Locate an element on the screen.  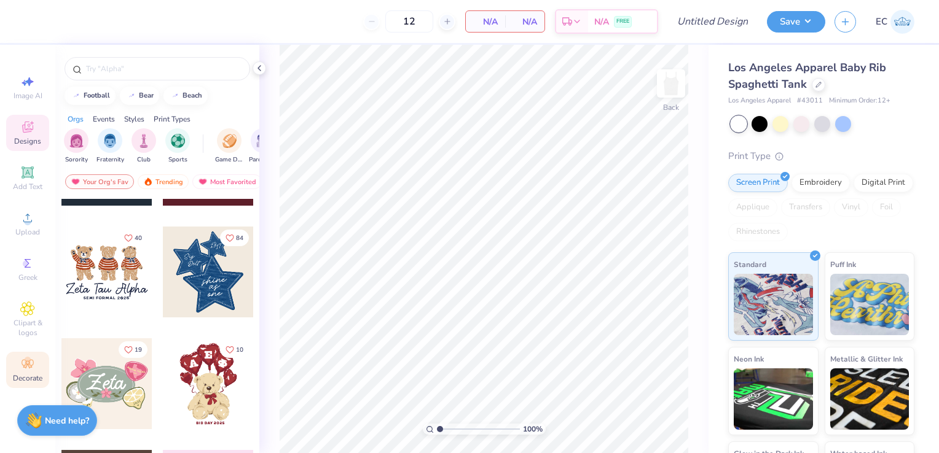
span: # 43011 is located at coordinates (810, 101).